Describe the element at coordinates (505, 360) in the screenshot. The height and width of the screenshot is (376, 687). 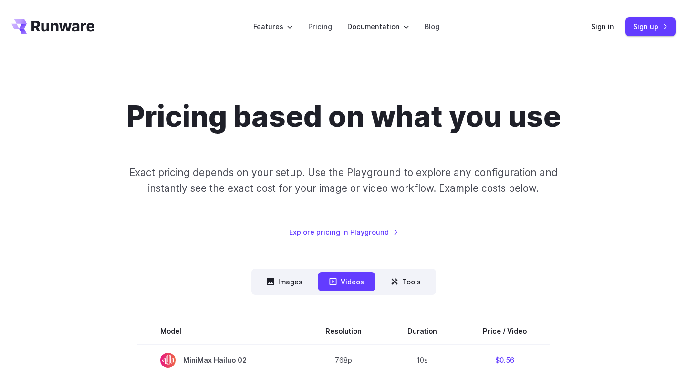
I see `td: $0.56` at that location.